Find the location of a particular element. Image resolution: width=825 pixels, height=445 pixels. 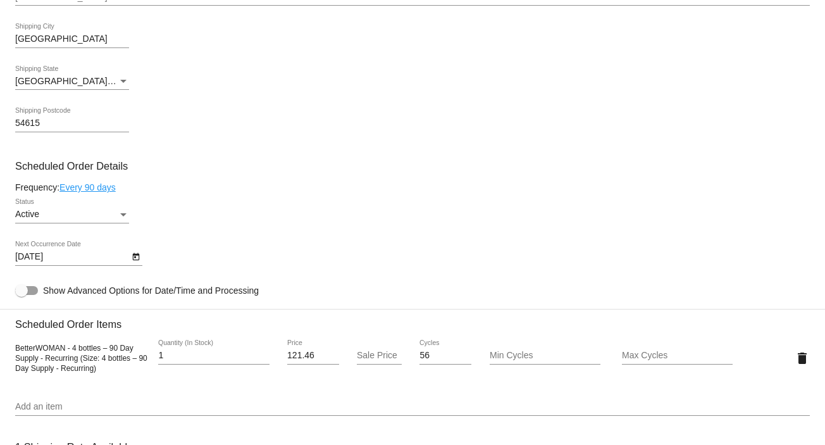

input: Shipping City is located at coordinates (72, 39).